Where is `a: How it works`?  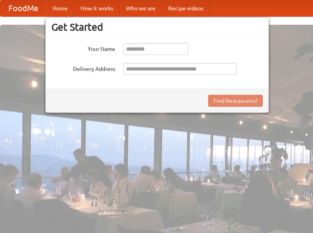 a: How it works is located at coordinates (97, 8).